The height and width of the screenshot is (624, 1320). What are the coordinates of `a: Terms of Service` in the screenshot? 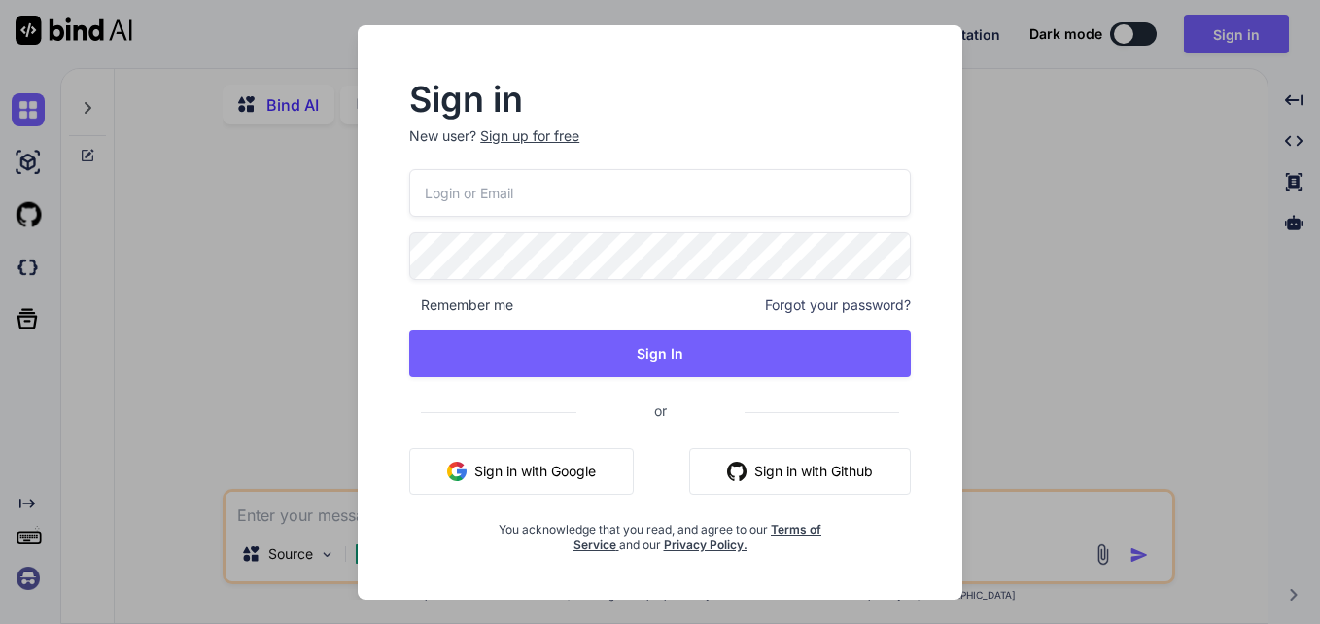 It's located at (698, 537).